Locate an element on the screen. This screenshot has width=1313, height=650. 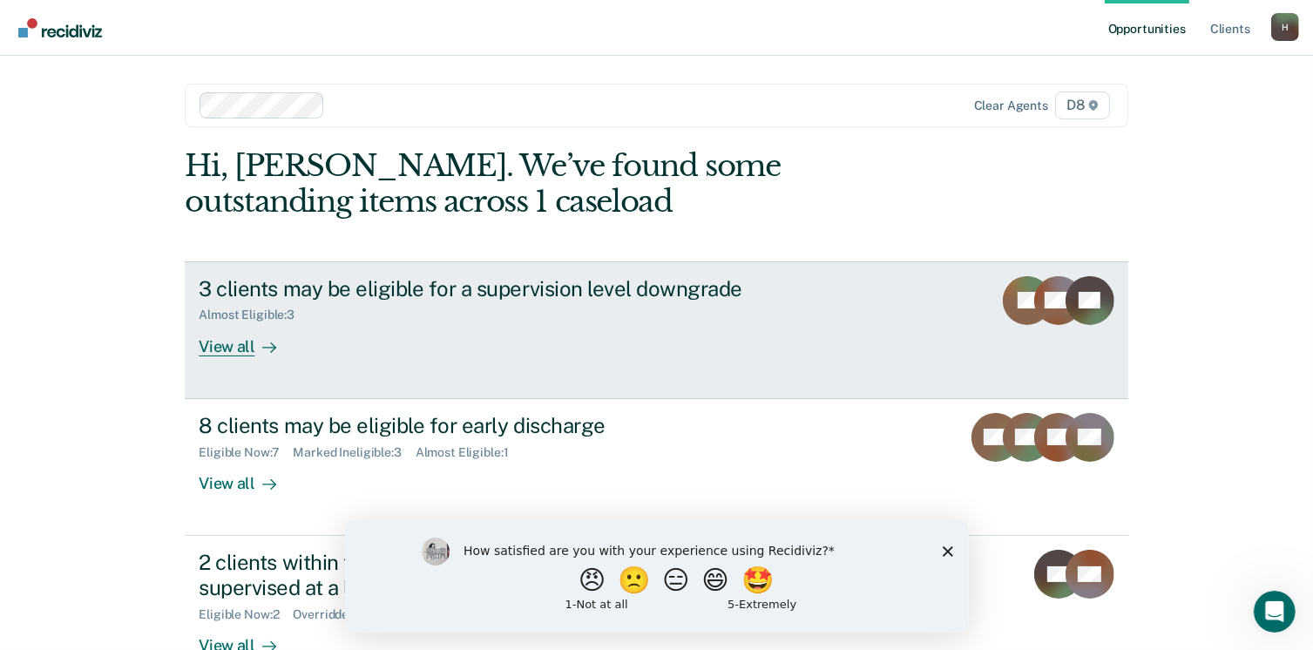
div: Clear agents is located at coordinates (1011, 105).